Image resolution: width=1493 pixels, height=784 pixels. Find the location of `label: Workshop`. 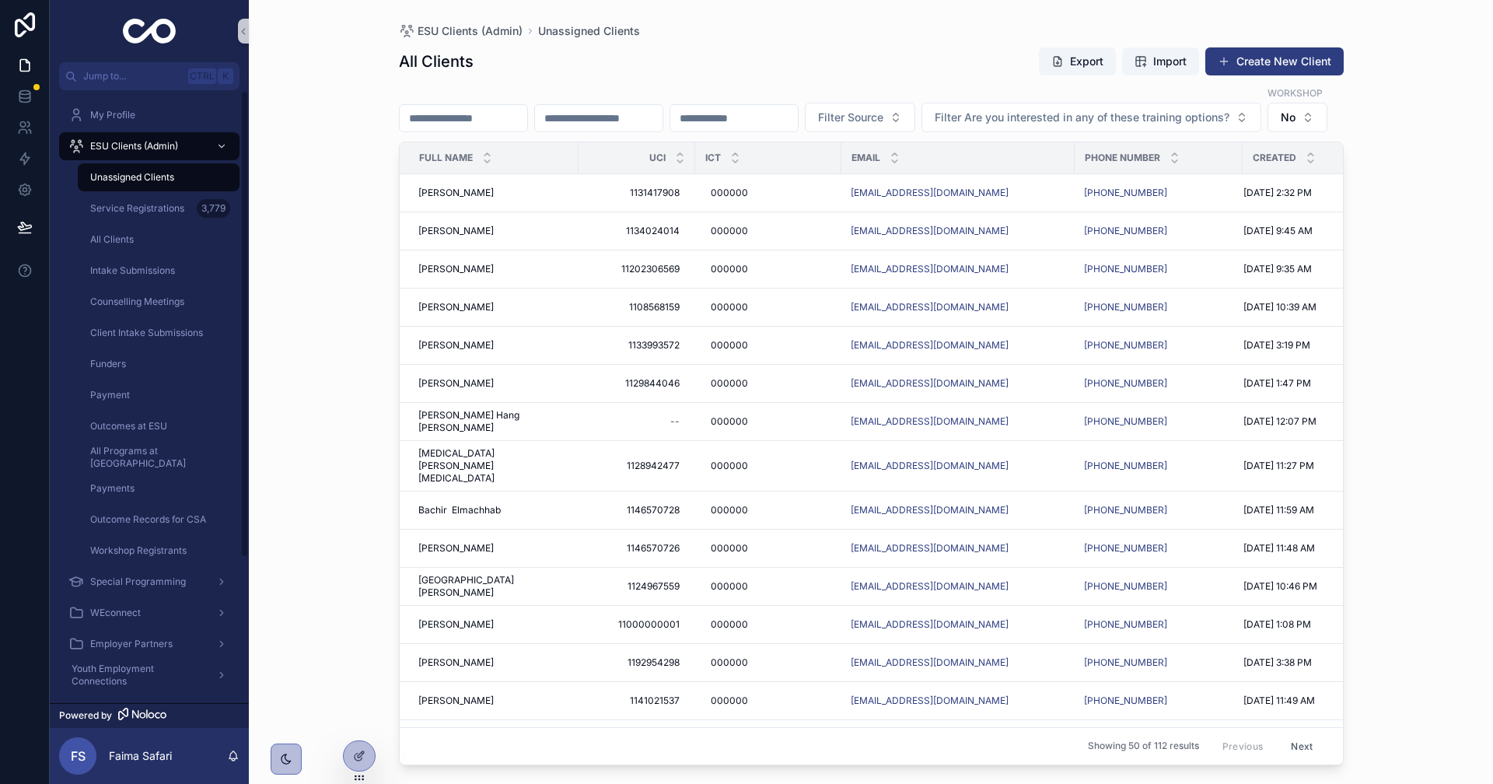

label: Workshop is located at coordinates (1295, 93).